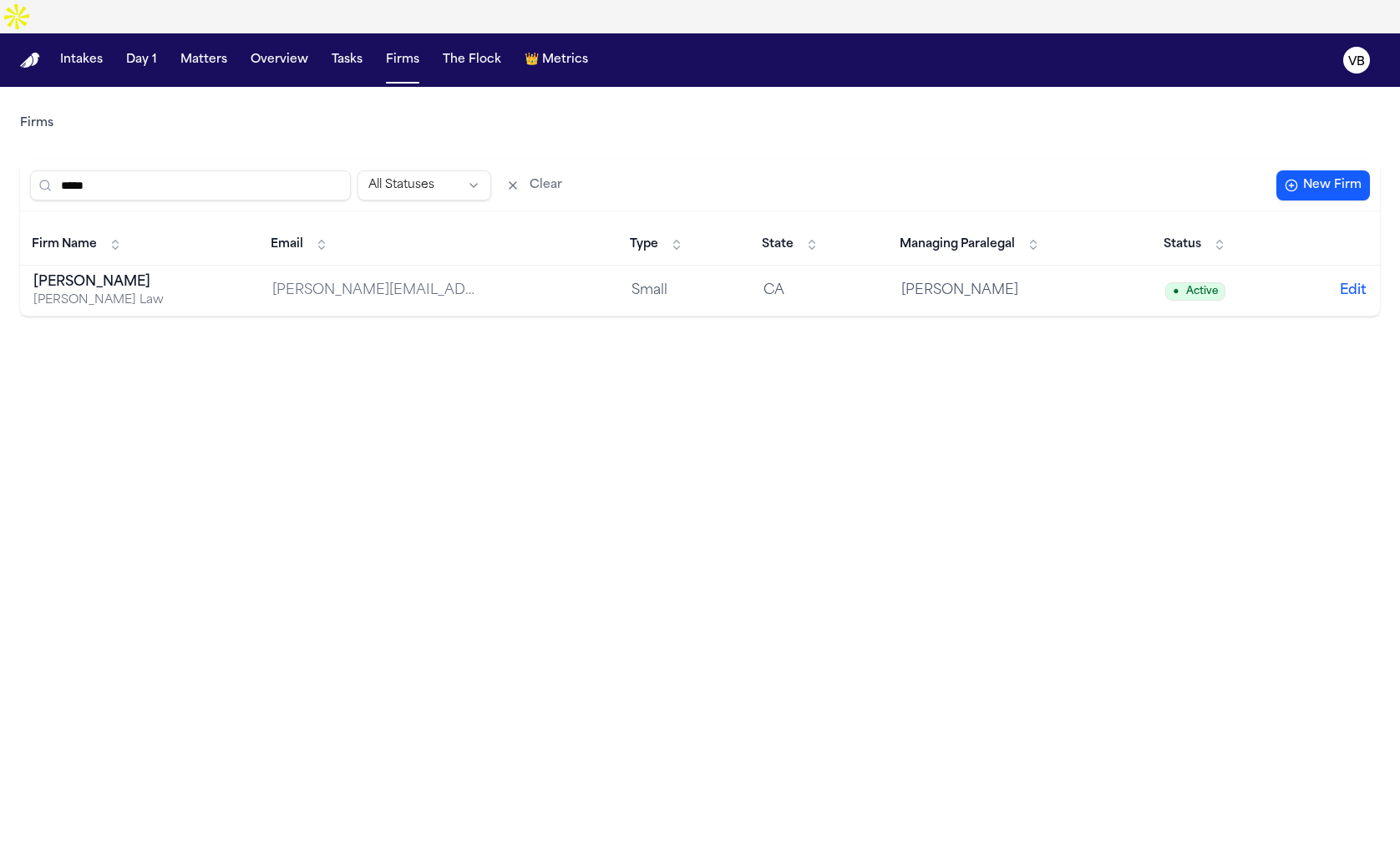 This screenshot has height=862, width=1400. I want to click on button: New Firm, so click(1322, 186).